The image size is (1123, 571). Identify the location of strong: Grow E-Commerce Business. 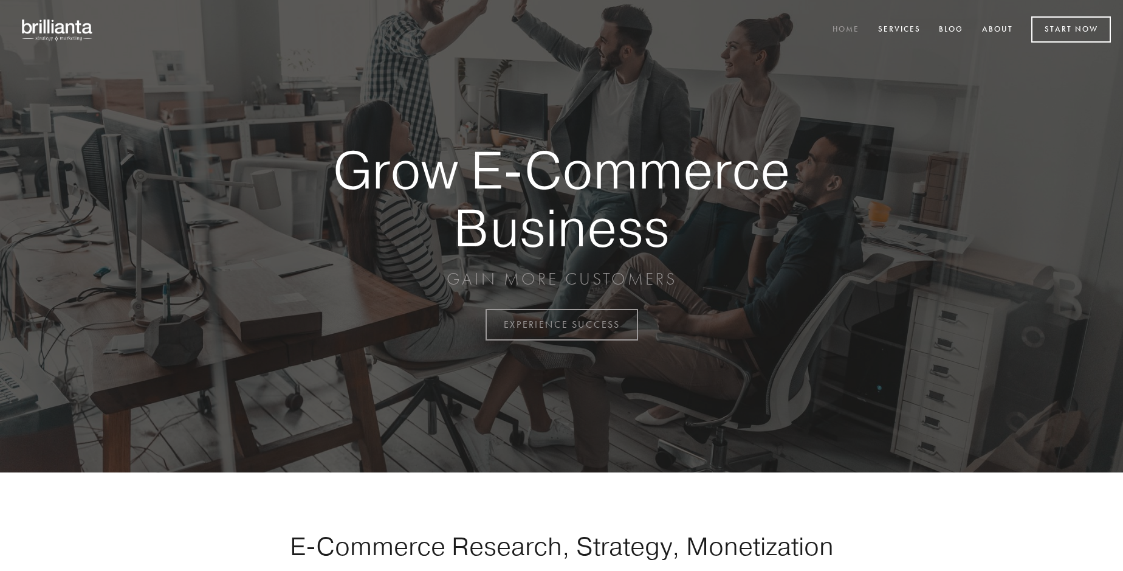
(561, 198).